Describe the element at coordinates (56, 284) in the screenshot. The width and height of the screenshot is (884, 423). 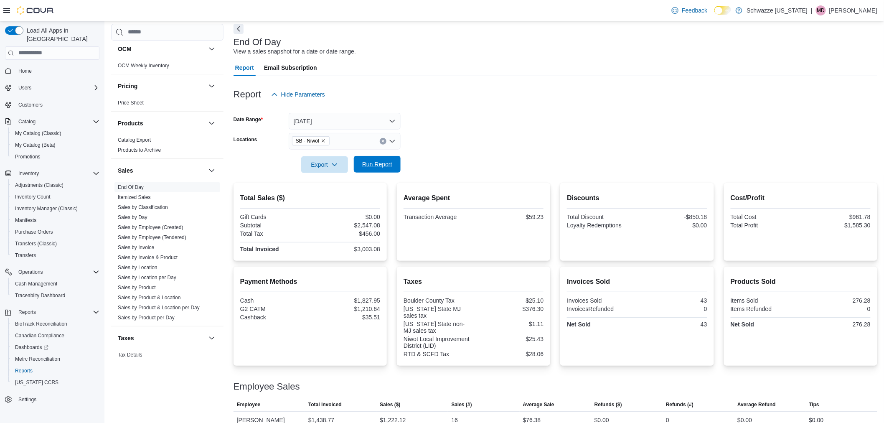
I see `button: Cash Management` at that location.